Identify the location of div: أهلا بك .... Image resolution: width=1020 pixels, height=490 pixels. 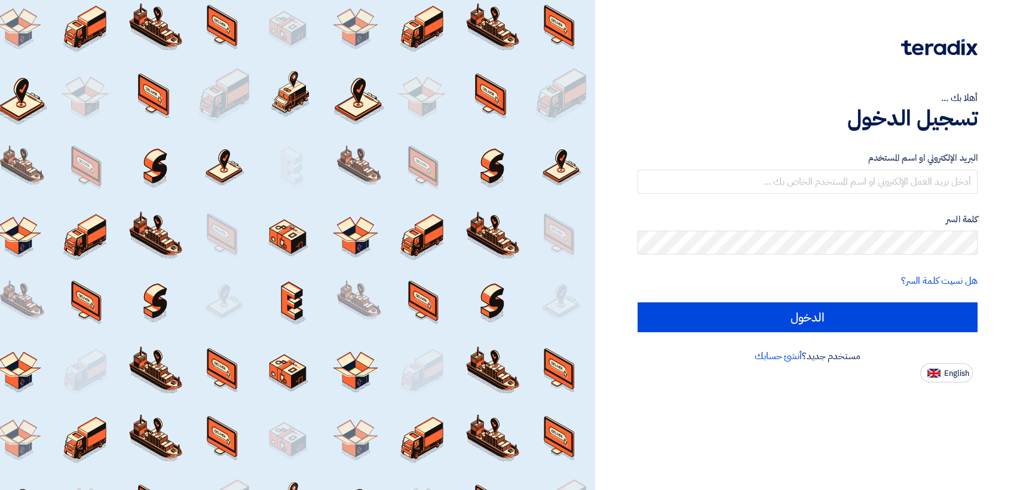
(807, 98).